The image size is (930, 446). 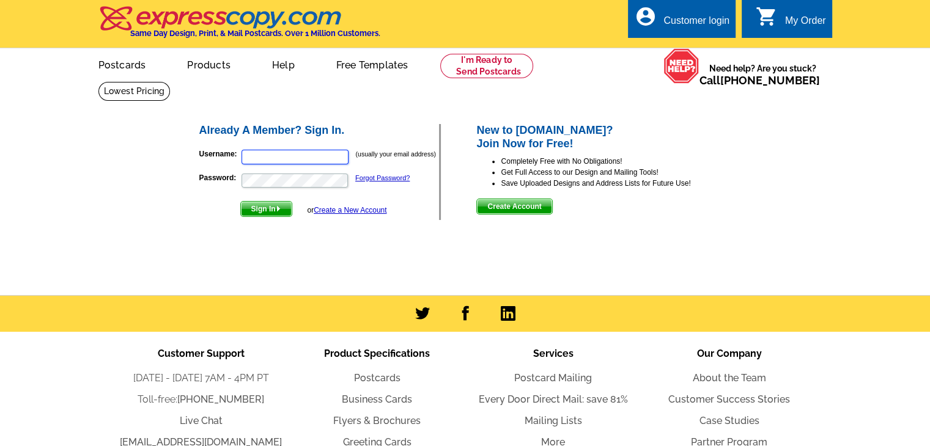 What do you see at coordinates (554, 354) in the screenshot?
I see `span: Services` at bounding box center [554, 354].